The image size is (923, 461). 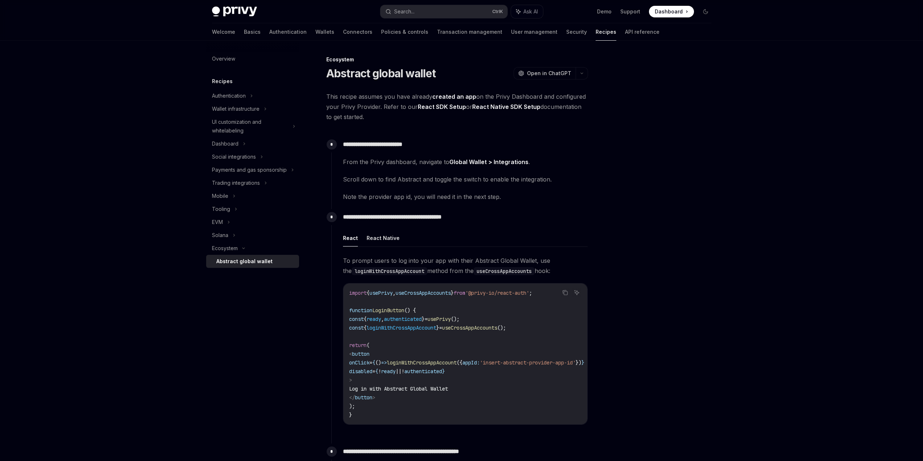 I want to click on a: created an app, so click(x=454, y=96).